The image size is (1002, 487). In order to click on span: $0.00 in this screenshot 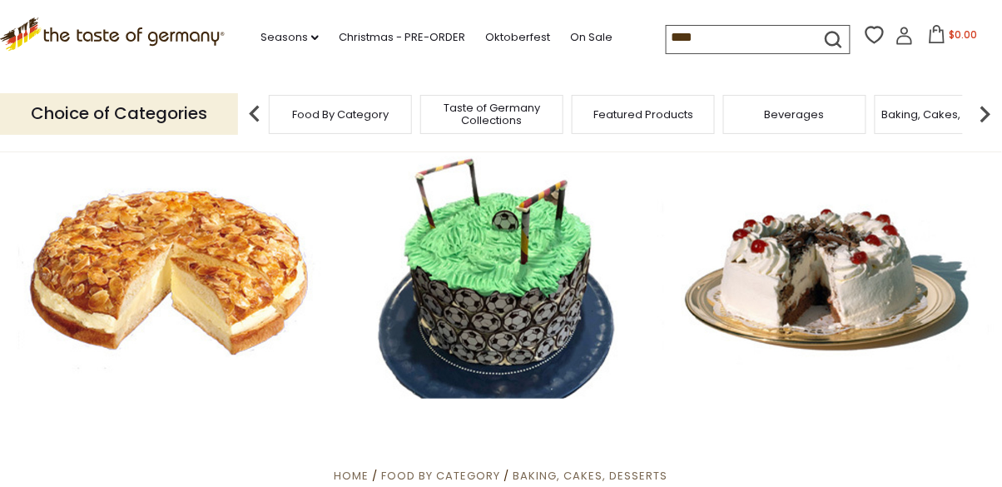, I will do `click(964, 34)`.